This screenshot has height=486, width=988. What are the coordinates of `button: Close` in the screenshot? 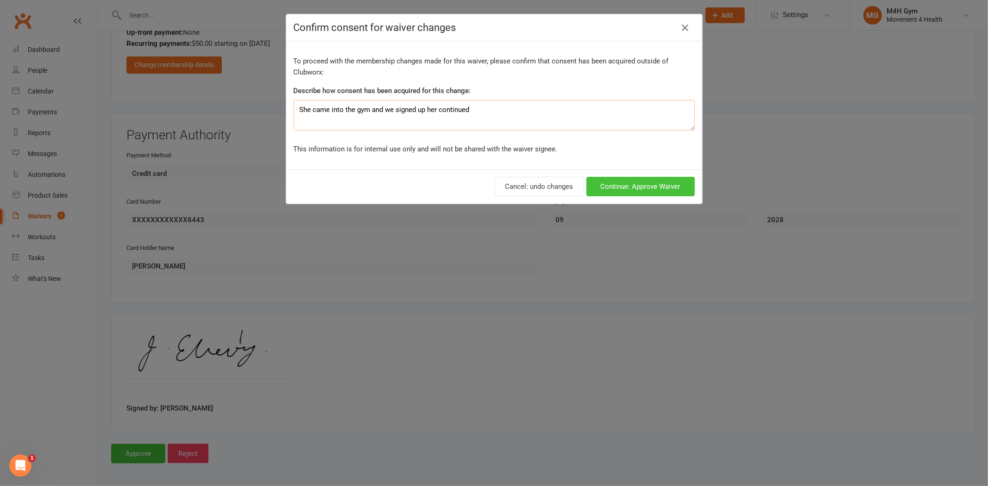 It's located at (686, 28).